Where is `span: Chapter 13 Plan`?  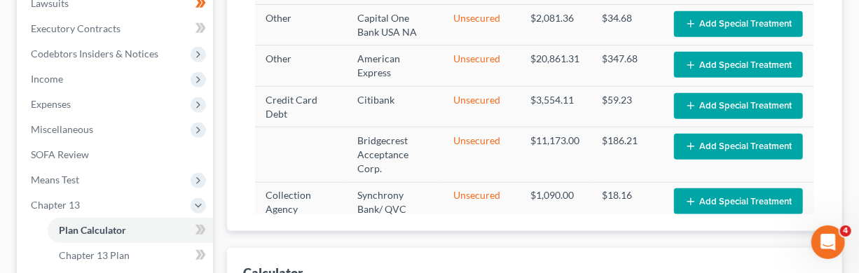 span: Chapter 13 Plan is located at coordinates (94, 255).